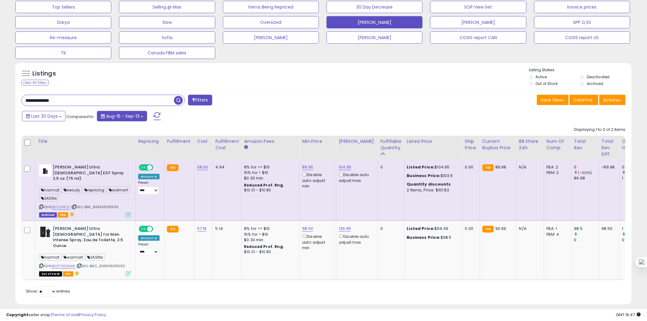 The image size is (647, 321). Describe the element at coordinates (488, 168) in the screenshot. I see `small: FBA` at that location.